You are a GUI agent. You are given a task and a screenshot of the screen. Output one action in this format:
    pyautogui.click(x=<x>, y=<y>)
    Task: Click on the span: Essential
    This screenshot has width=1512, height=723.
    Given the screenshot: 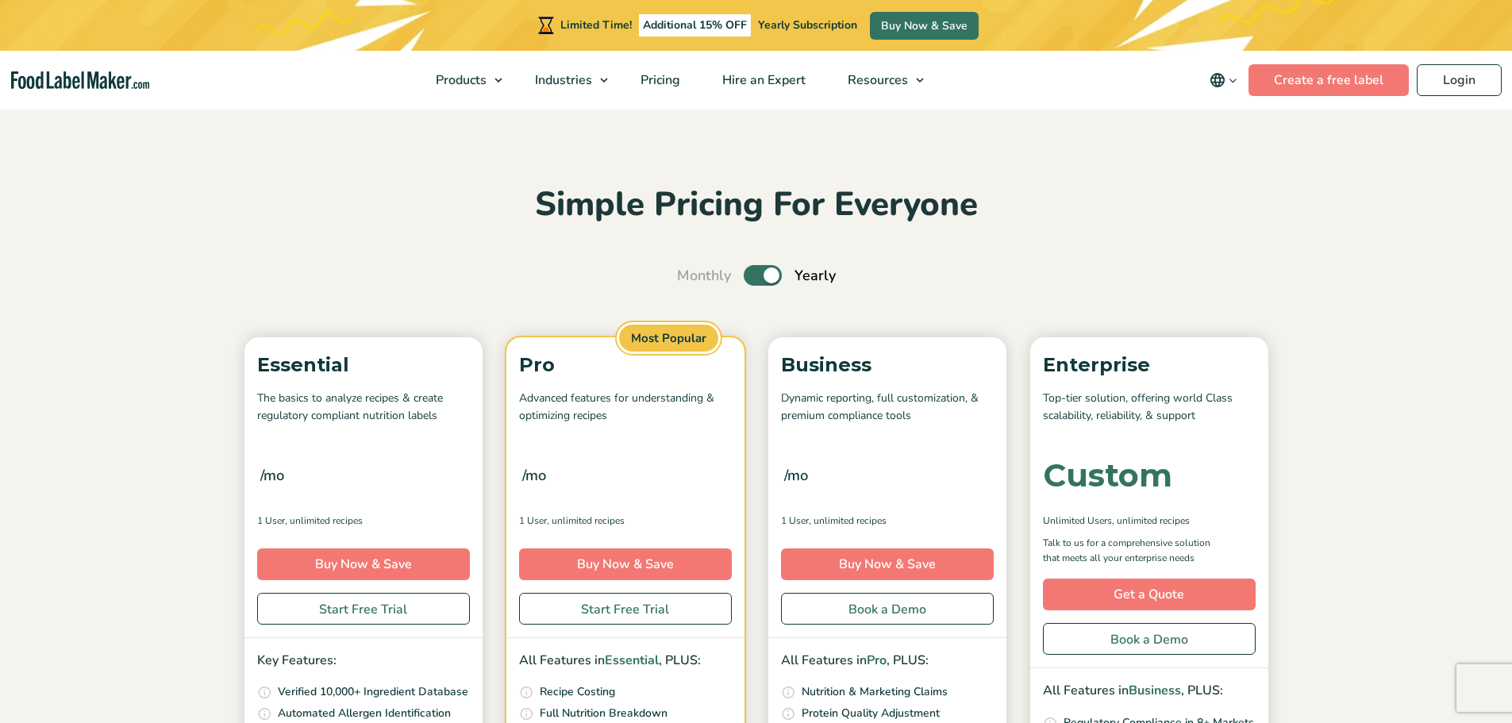 What is the action you would take?
    pyautogui.click(x=632, y=660)
    